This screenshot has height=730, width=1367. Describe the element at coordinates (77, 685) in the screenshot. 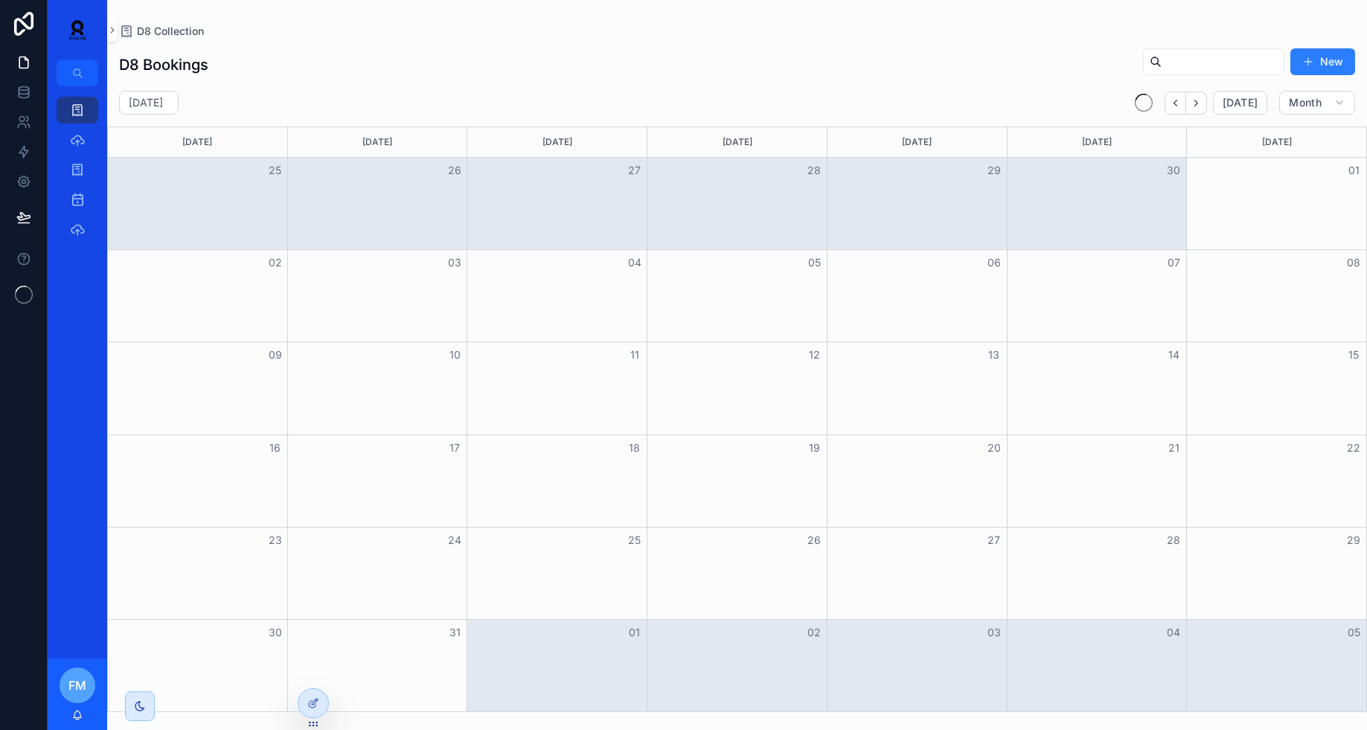

I see `span: FM` at that location.